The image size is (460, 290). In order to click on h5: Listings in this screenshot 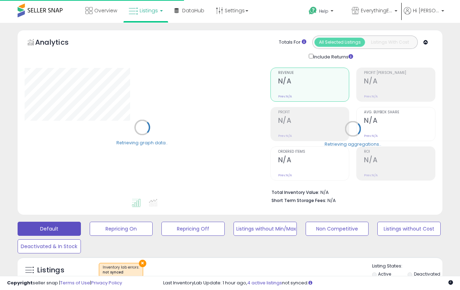, I will do `click(51, 270)`.